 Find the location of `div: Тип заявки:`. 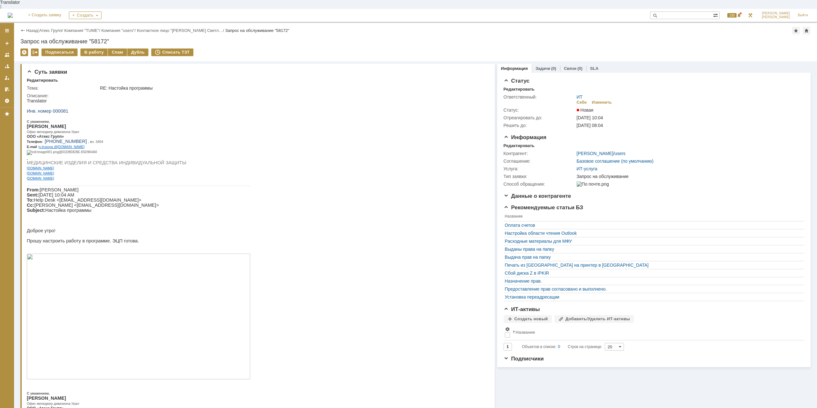

div: Тип заявки: is located at coordinates (539, 176).